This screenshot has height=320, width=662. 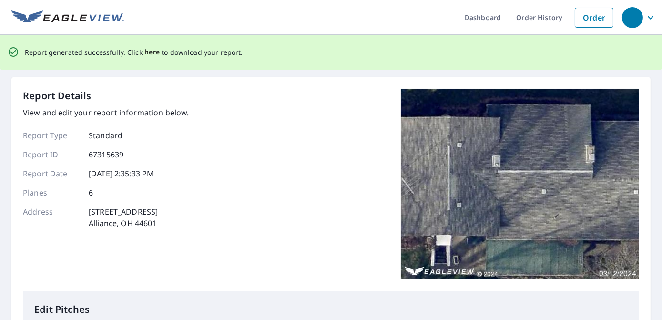 What do you see at coordinates (152, 52) in the screenshot?
I see `span: here` at bounding box center [152, 52].